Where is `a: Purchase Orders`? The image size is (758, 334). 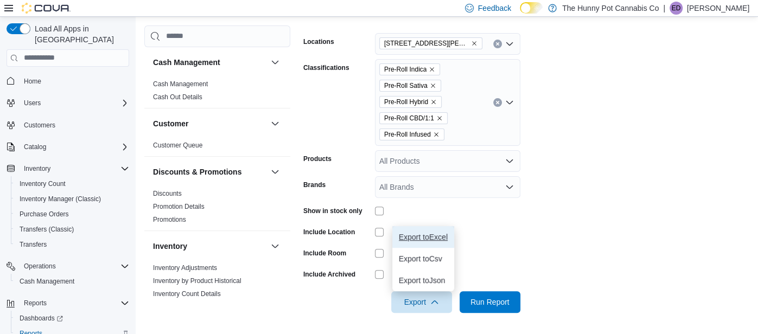 a: Purchase Orders is located at coordinates (44, 214).